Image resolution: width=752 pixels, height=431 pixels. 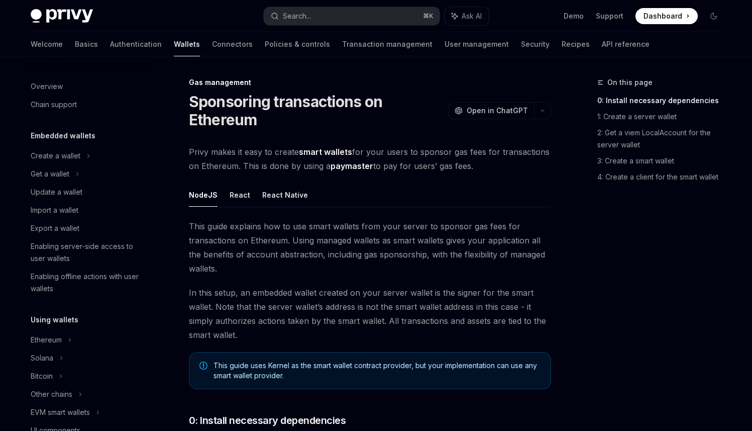 What do you see at coordinates (630, 82) in the screenshot?
I see `span: On this page` at bounding box center [630, 82].